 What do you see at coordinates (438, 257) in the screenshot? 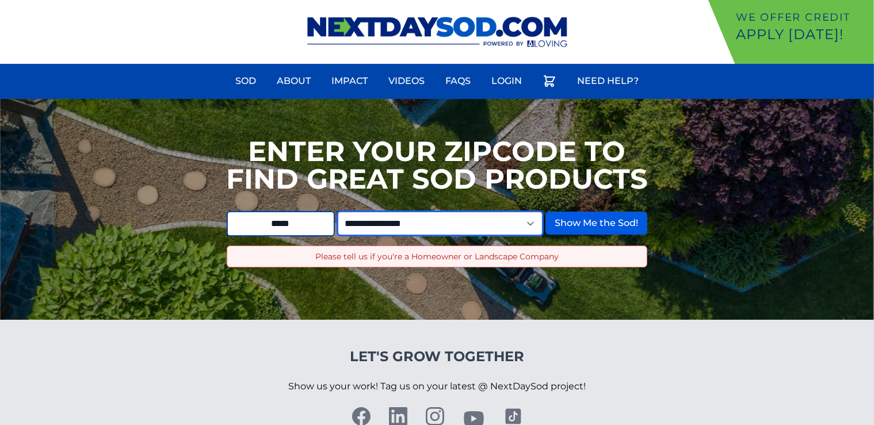
I see `p: Please tell us if you're a Homeowner or Landscape Company` at bounding box center [438, 257].